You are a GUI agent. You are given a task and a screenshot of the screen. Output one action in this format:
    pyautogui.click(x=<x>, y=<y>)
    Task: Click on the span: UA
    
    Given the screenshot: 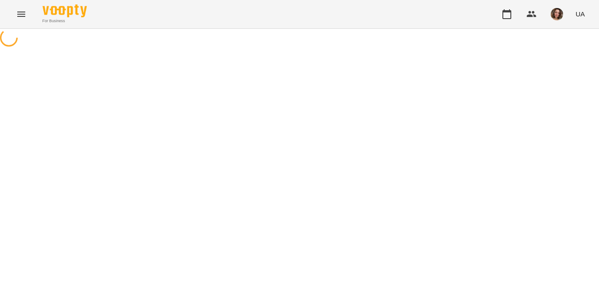 What is the action you would take?
    pyautogui.click(x=580, y=14)
    